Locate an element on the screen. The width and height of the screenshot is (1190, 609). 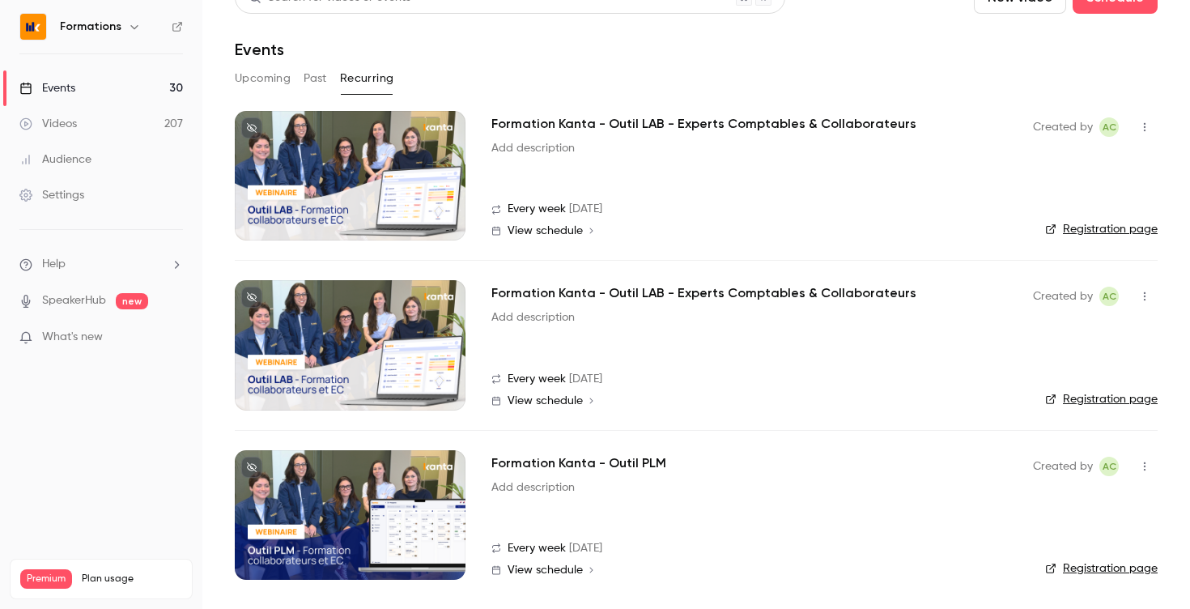
div: Videos is located at coordinates (48, 124).